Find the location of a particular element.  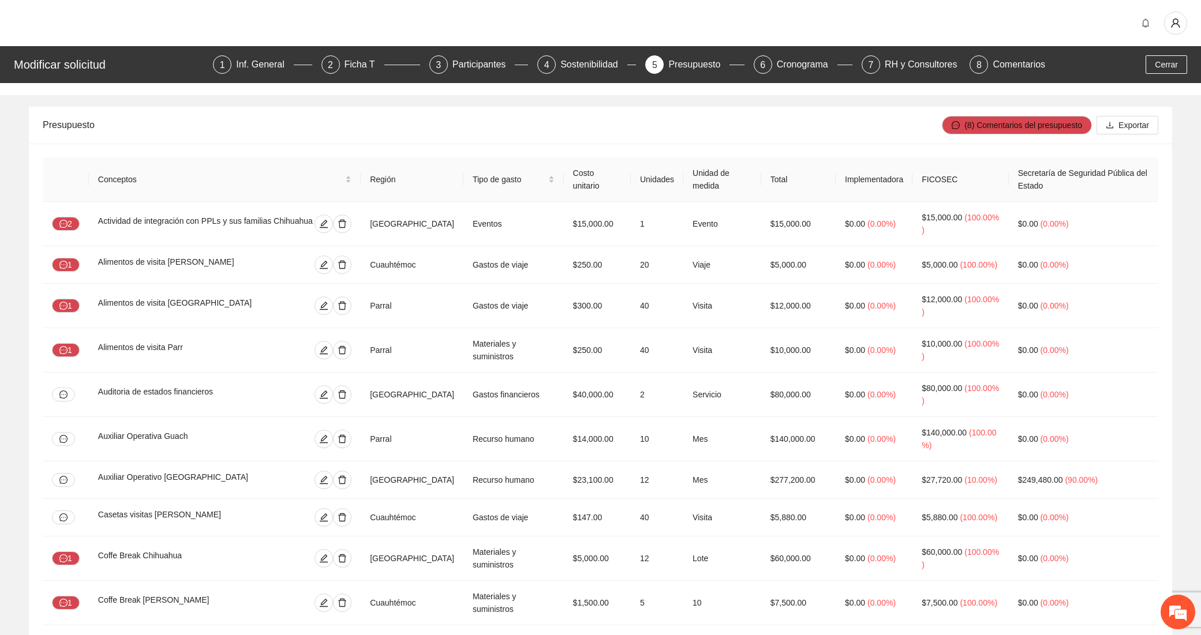

td: Materiales y suministros is located at coordinates (513, 558).